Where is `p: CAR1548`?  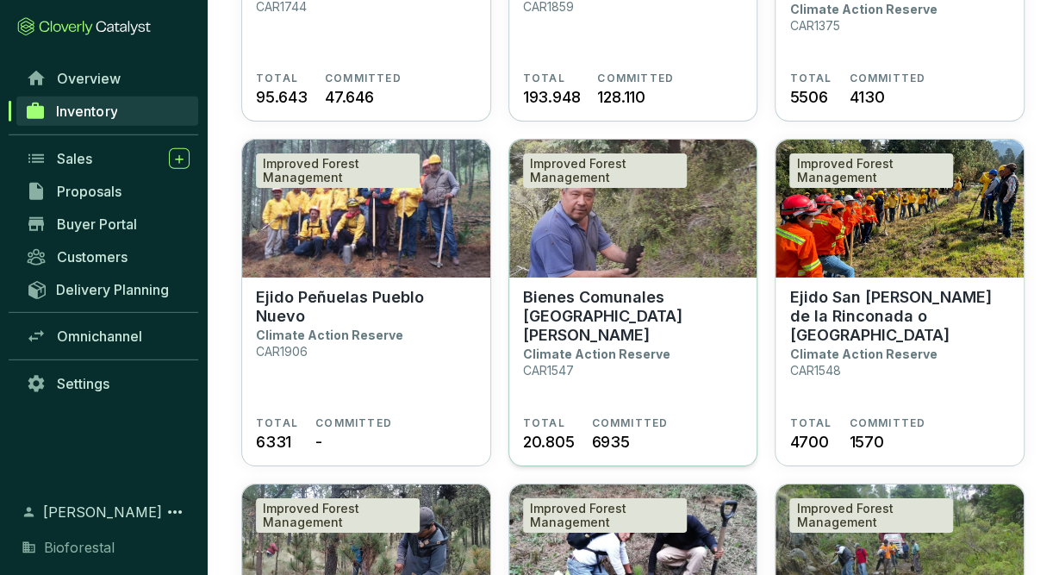 p: CAR1548 is located at coordinates (814, 370).